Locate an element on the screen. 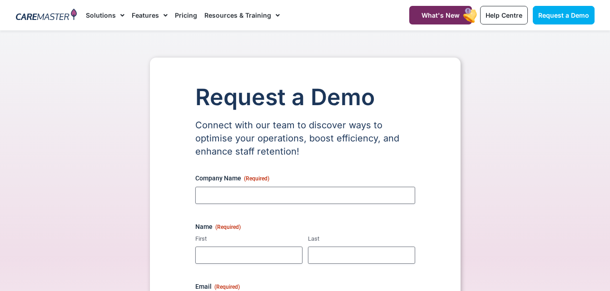 This screenshot has width=610, height=291. label: First is located at coordinates (249, 239).